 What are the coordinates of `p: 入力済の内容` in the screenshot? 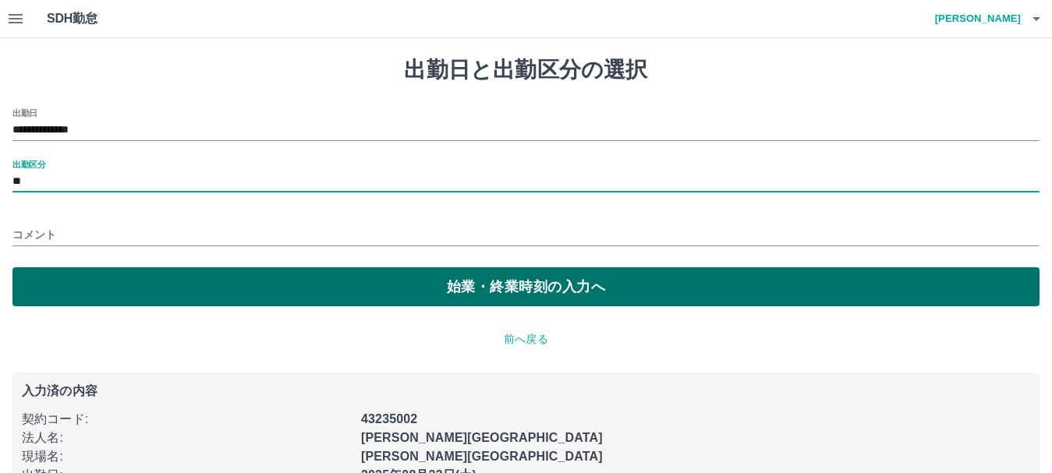 It's located at (526, 392).